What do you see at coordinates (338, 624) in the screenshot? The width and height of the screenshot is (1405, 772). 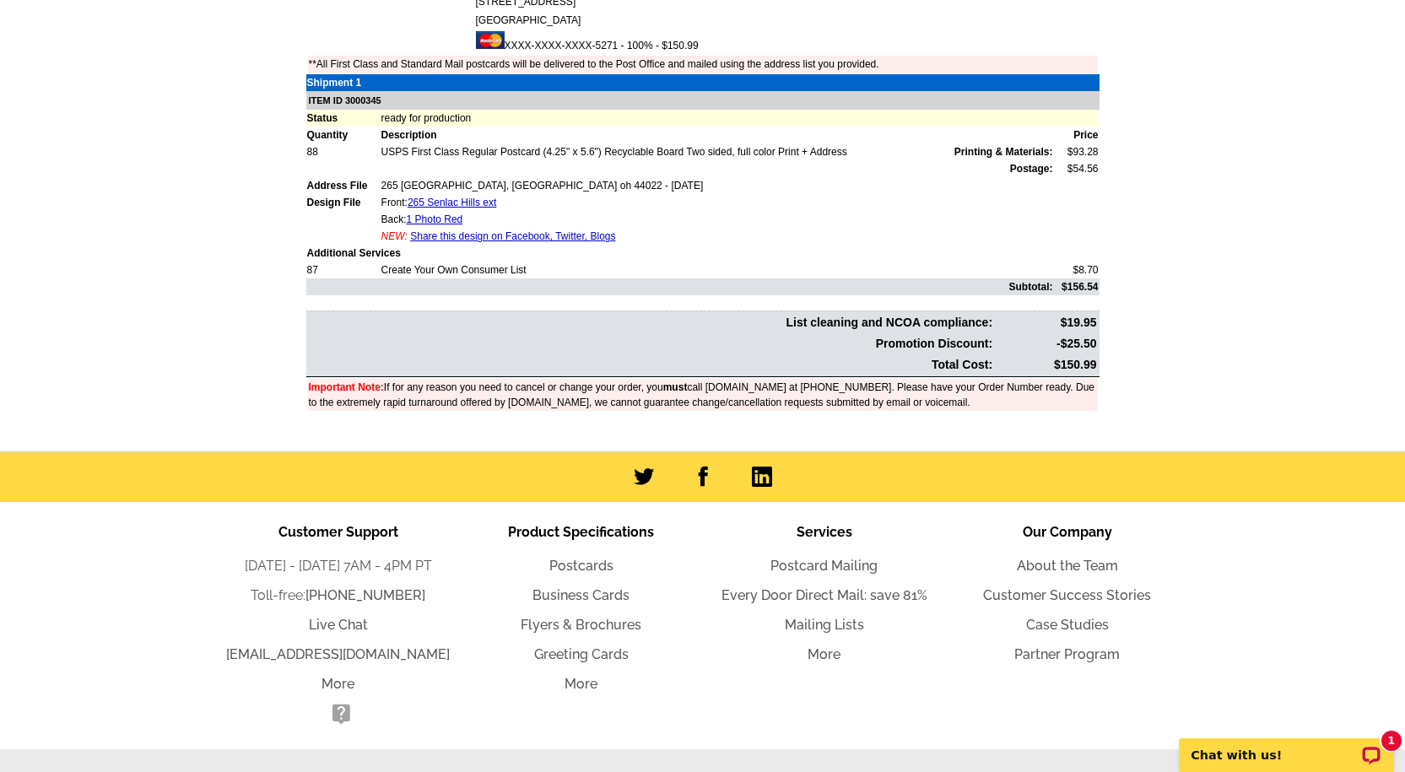 I see `a: Live Chat` at bounding box center [338, 624].